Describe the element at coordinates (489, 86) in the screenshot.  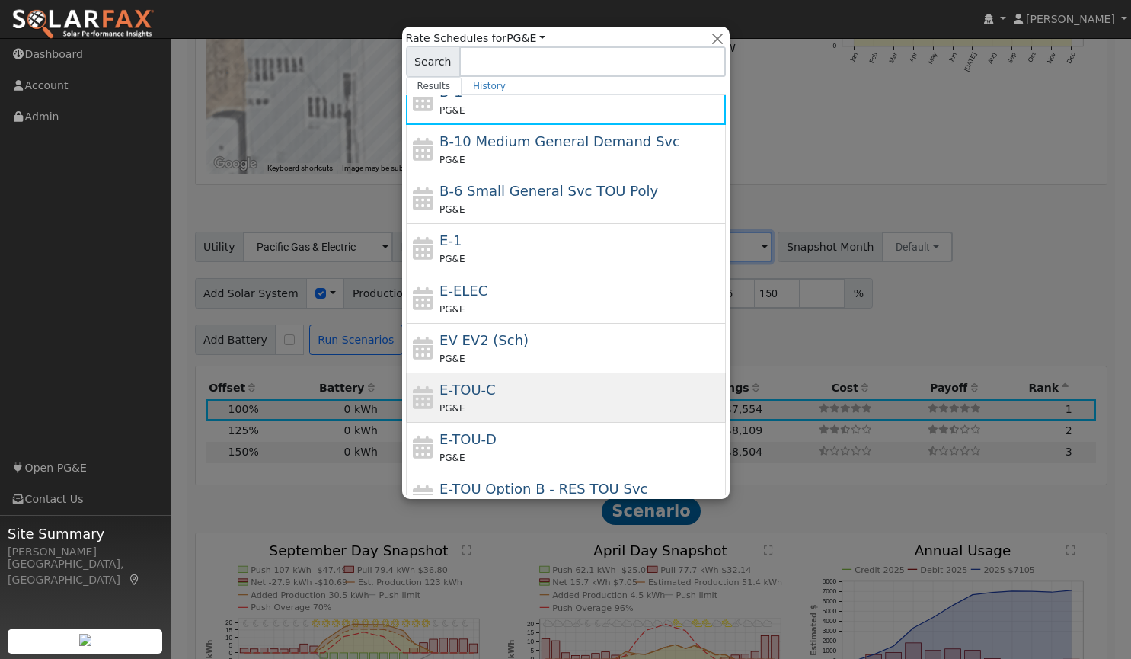
I see `a: History` at that location.